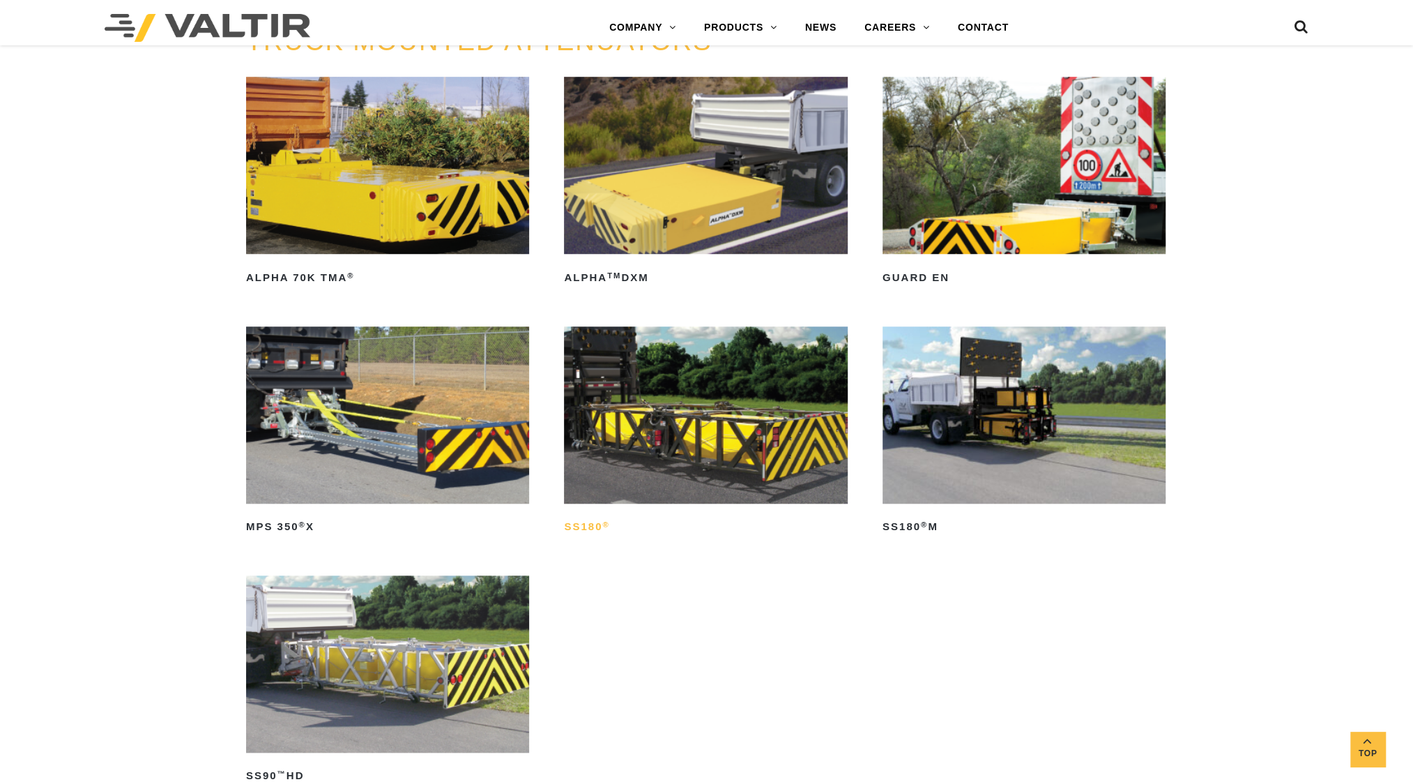 The height and width of the screenshot is (782, 1413). What do you see at coordinates (821, 28) in the screenshot?
I see `a: NEWS` at bounding box center [821, 28].